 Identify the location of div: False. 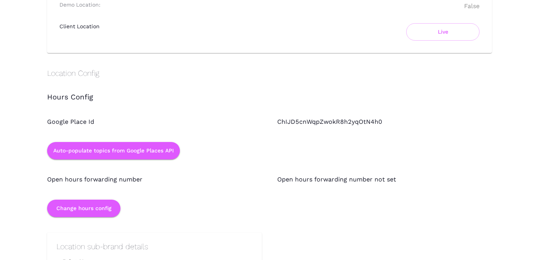
(472, 6).